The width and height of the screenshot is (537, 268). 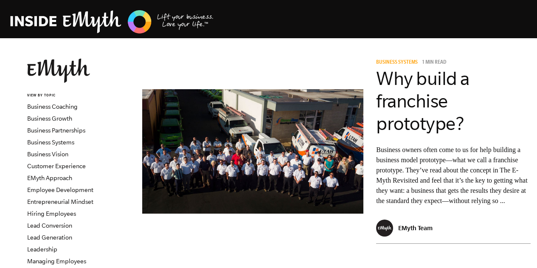 I want to click on a: Leadership, so click(x=42, y=249).